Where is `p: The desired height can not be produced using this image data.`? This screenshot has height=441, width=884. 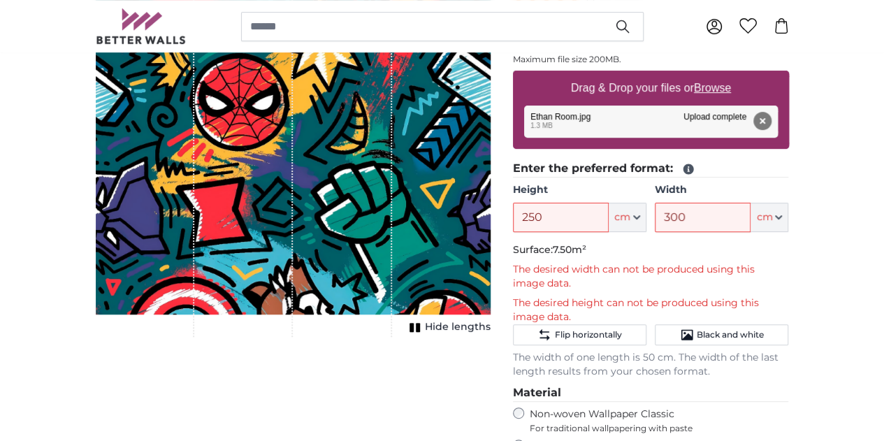
p: The desired height can not be produced using this image data. is located at coordinates (651, 310).